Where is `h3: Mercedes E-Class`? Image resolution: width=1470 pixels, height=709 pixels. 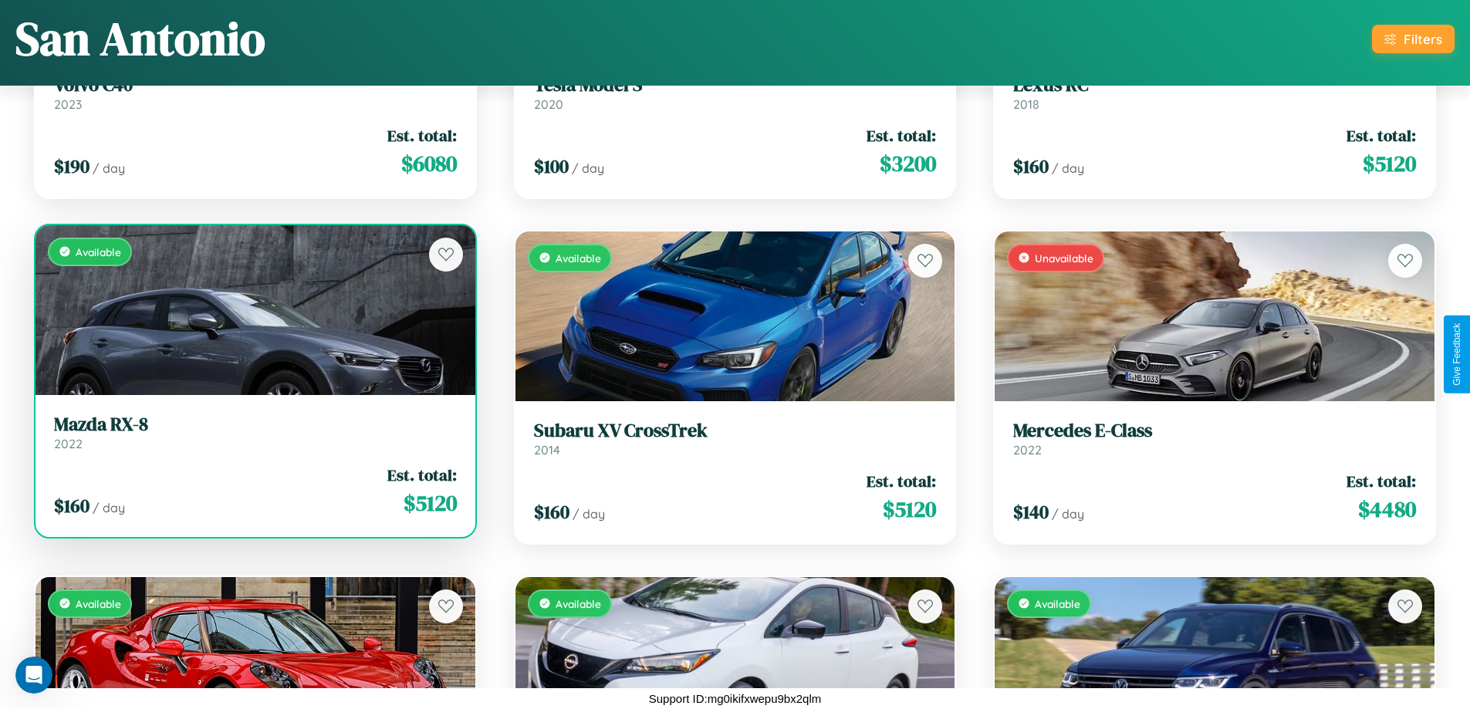
h3: Mercedes E-Class is located at coordinates (1215, 431).